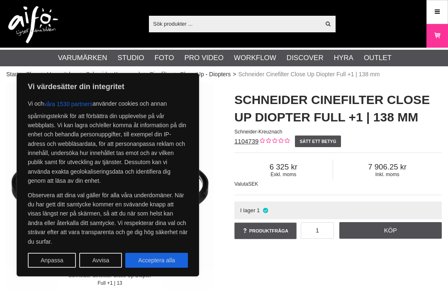  Describe the element at coordinates (164, 58) in the screenshot. I see `a: Foto` at that location.